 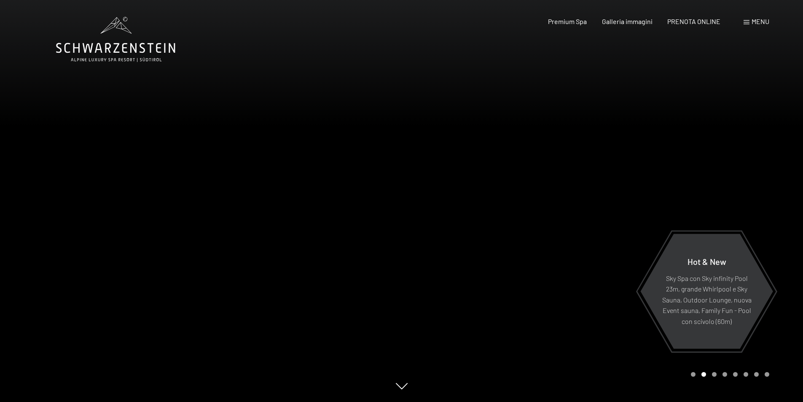 What do you see at coordinates (735, 374) in the screenshot?
I see `div: Carousel Page 5` at bounding box center [735, 374].